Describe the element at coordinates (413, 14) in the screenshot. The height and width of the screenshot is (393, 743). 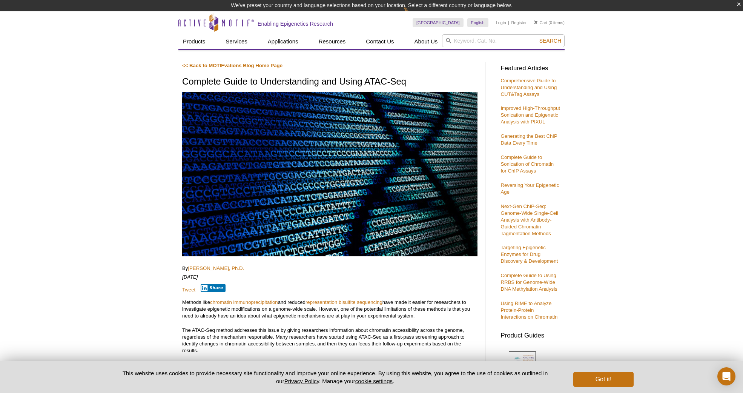
I see `img: Change Here` at that location.